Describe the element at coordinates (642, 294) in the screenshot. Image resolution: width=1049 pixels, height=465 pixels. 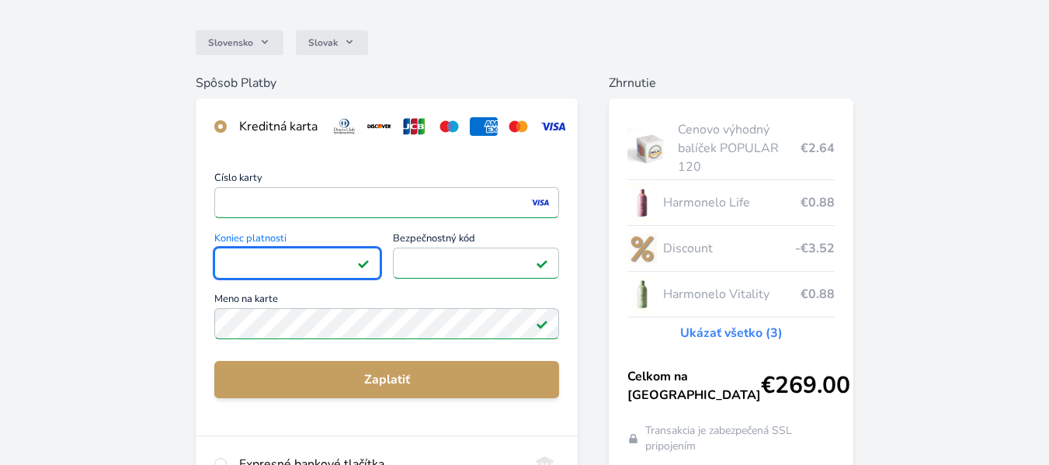
I see `img: CLEAN_VITALITY_se_stinem_x-lo.jpg` at that location.